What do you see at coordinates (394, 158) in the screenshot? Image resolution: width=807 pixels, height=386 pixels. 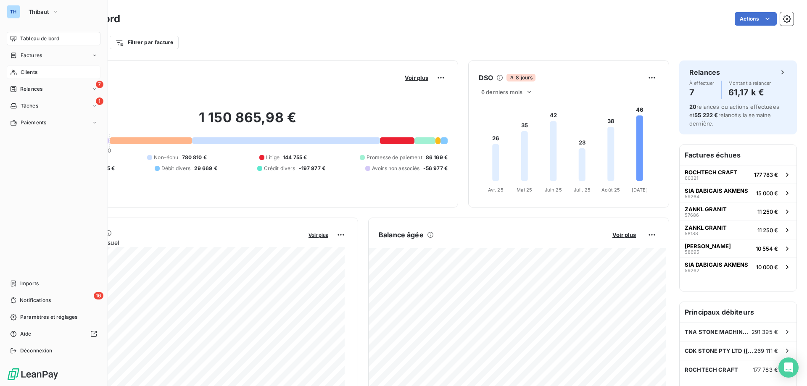 I see `span: Promesse de paiement` at bounding box center [394, 158].